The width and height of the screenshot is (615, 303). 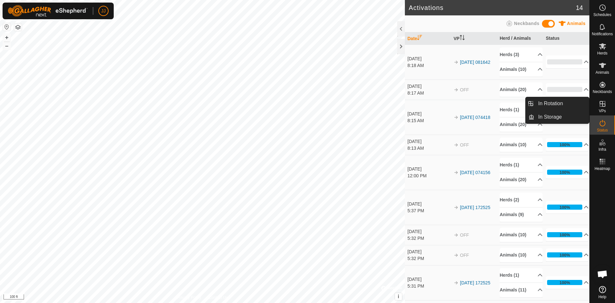 What do you see at coordinates (602, 130) in the screenshot?
I see `span: Status` at bounding box center [602, 130].